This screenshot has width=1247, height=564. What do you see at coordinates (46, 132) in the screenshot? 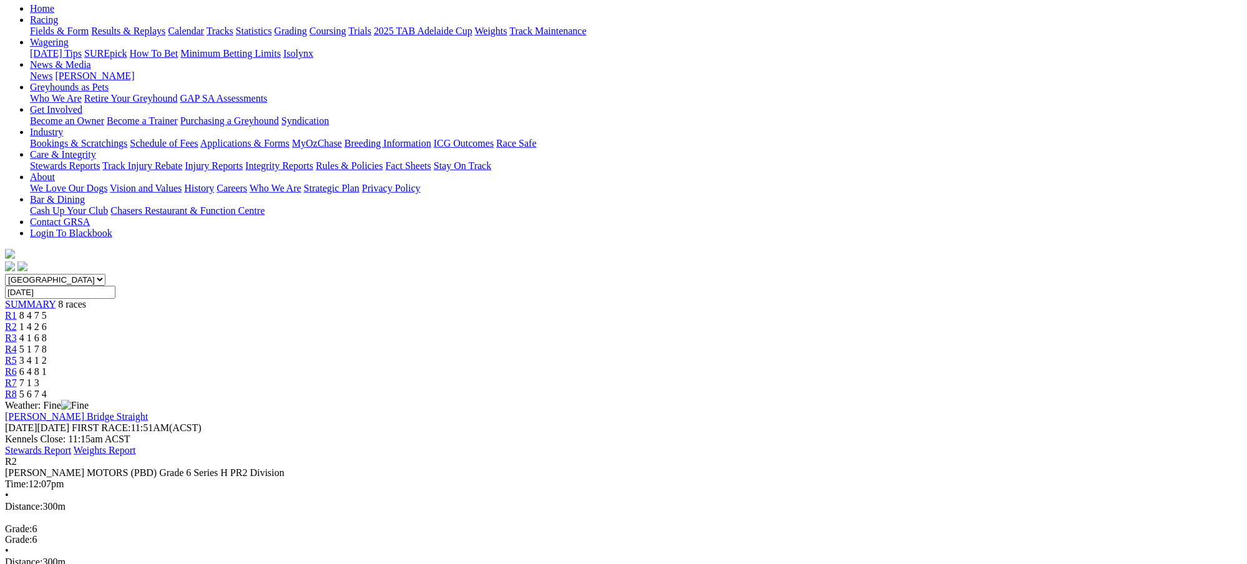
I see `a: Industry` at bounding box center [46, 132].